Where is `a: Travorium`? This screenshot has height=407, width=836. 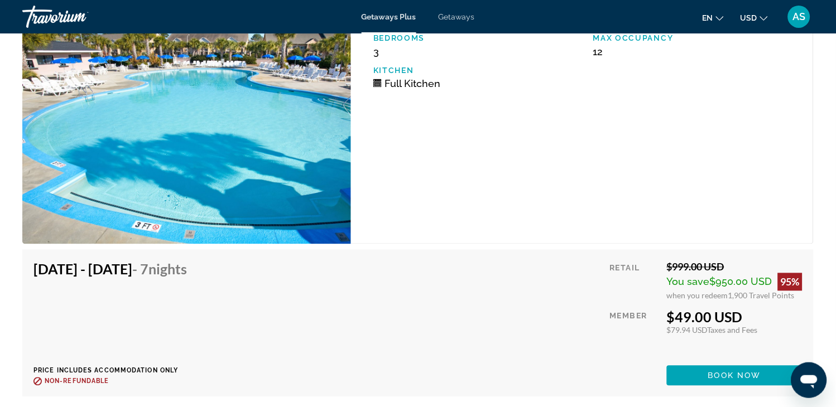
a: Travorium is located at coordinates (78, 17).